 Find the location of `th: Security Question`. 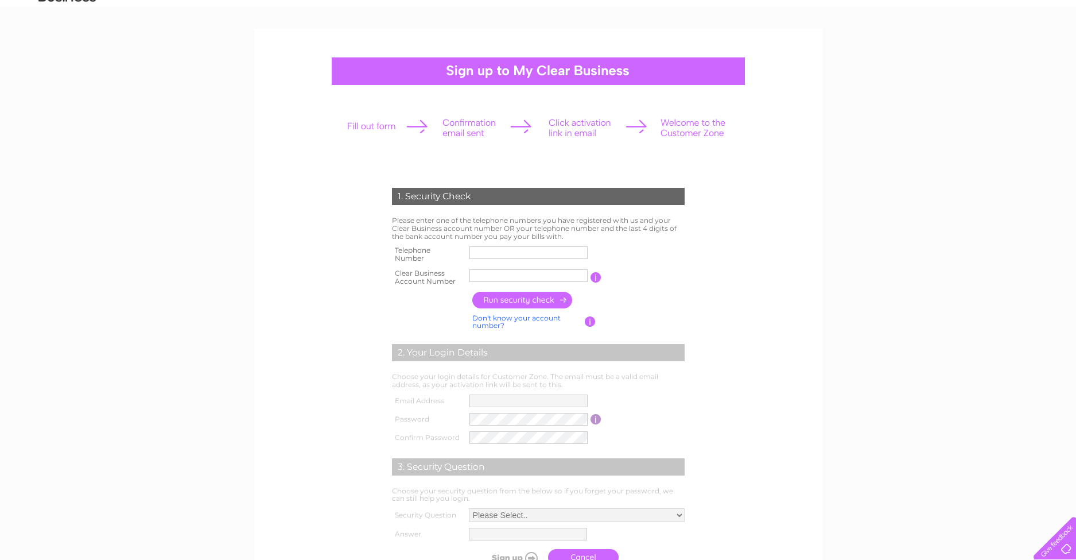

th: Security Question is located at coordinates (428, 515).